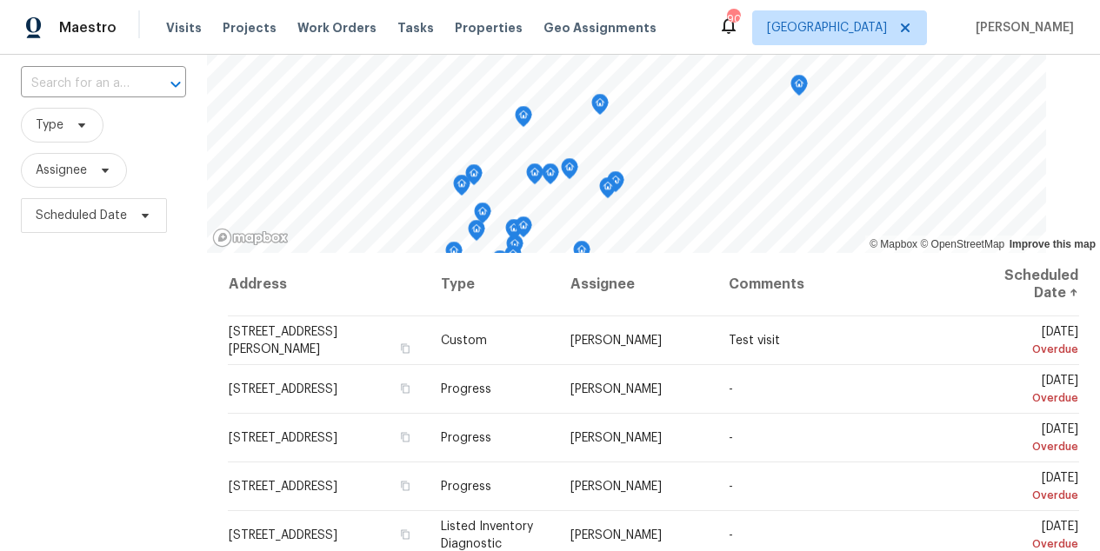 This screenshot has height=551, width=1100. Describe the element at coordinates (327, 284) in the screenshot. I see `th: Address` at that location.